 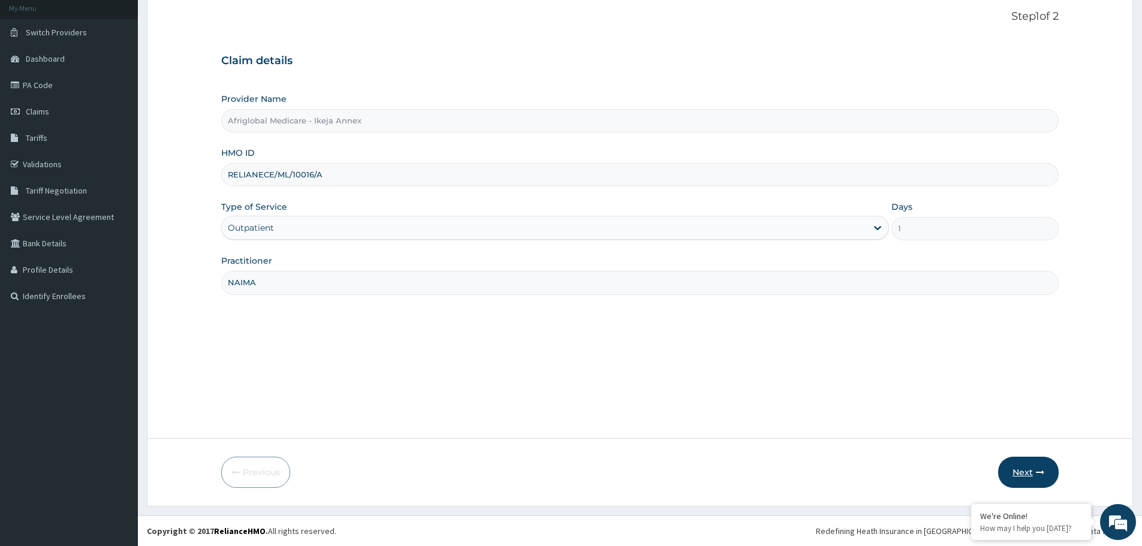 What do you see at coordinates (640, 61) in the screenshot?
I see `h3: Claim details` at bounding box center [640, 61].